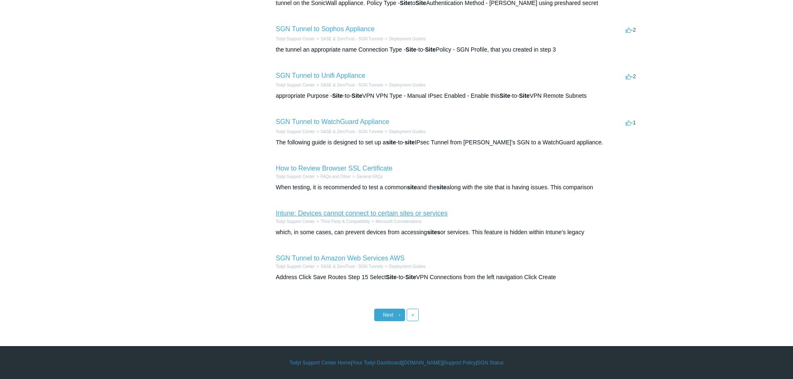 The image size is (793, 379). What do you see at coordinates (333, 122) in the screenshot?
I see `a: SGN Tunnel to WatchGuard Appliance` at bounding box center [333, 122].